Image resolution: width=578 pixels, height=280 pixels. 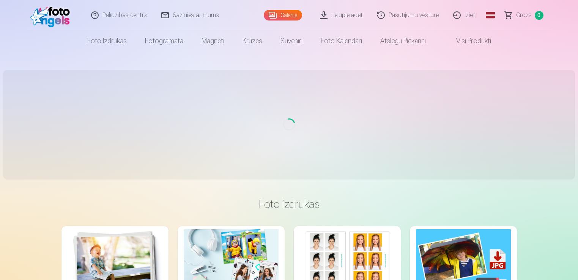 I want to click on a: Foto izdrukas, so click(x=107, y=41).